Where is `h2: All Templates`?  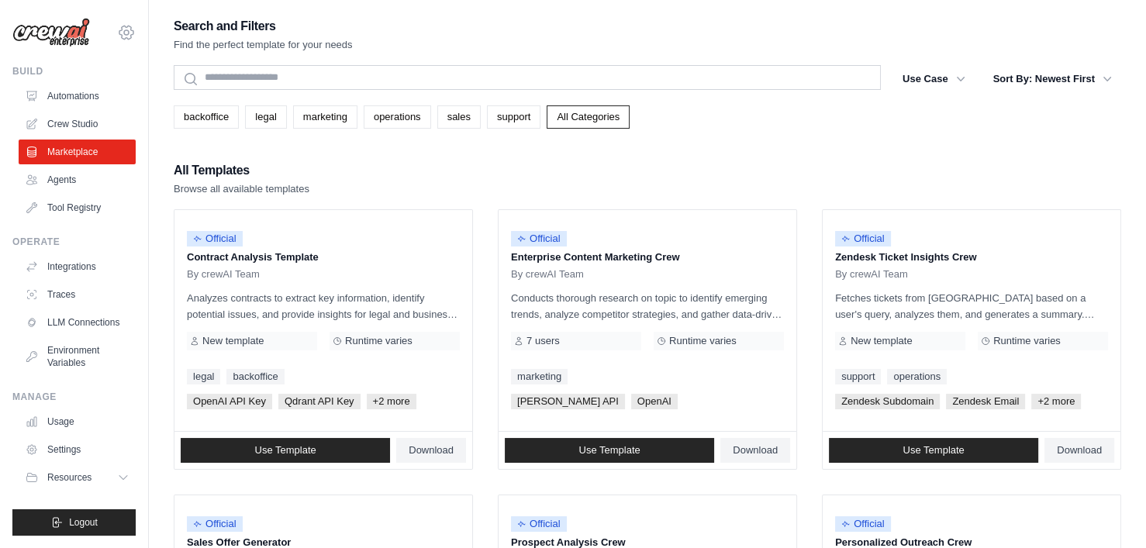 h2: All Templates is located at coordinates (241, 171).